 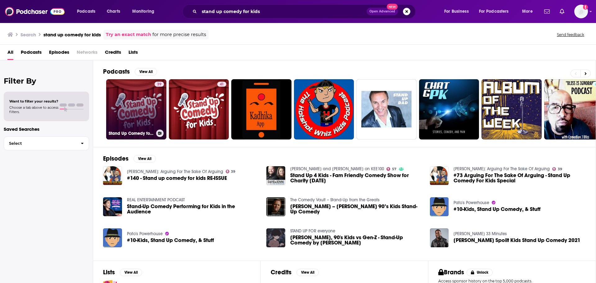 I want to click on img: Derrick Stroup – Lawless 90’s Kids Stand-Up Comedy, so click(x=275, y=206).